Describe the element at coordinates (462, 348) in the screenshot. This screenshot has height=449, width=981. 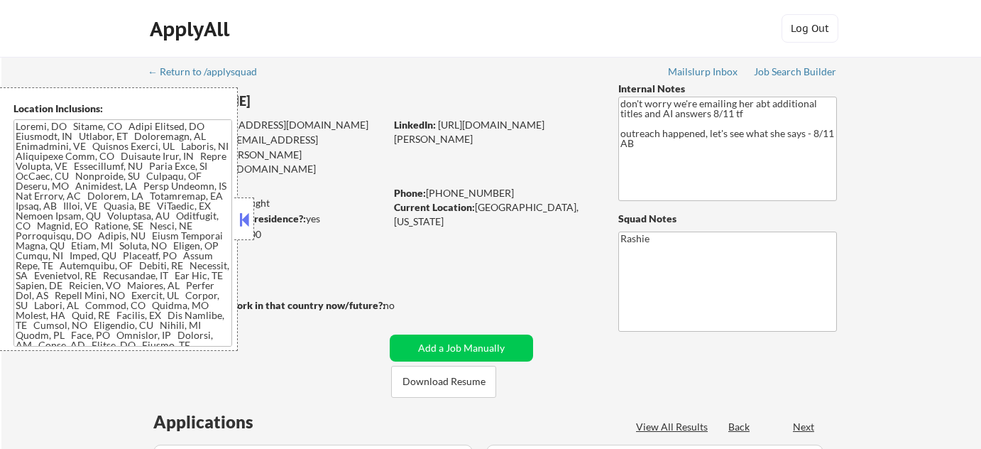
I see `button: Add a Job Manually` at that location.